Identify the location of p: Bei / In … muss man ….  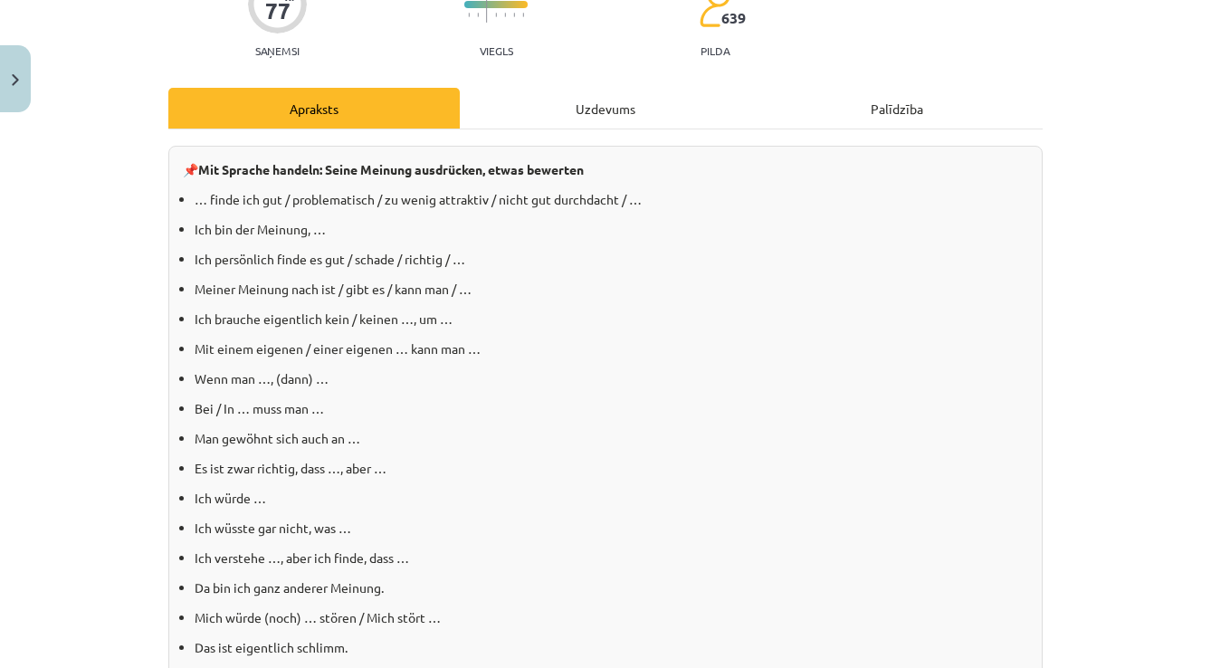
(611, 408).